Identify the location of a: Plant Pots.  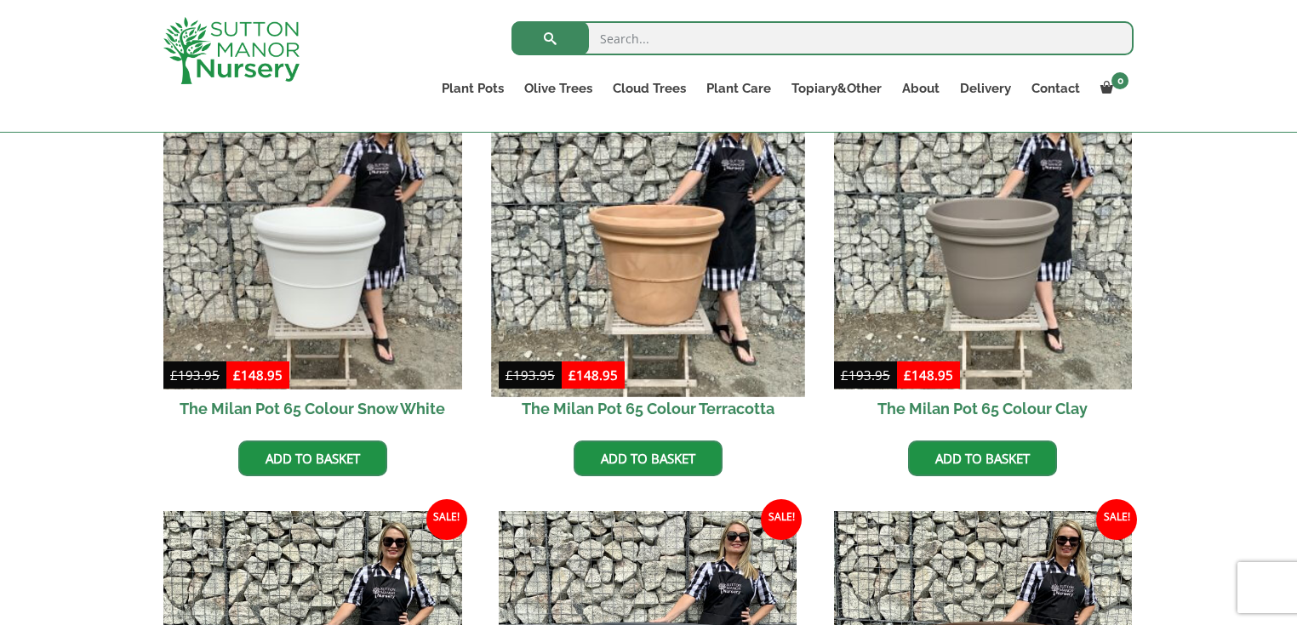
(472, 88).